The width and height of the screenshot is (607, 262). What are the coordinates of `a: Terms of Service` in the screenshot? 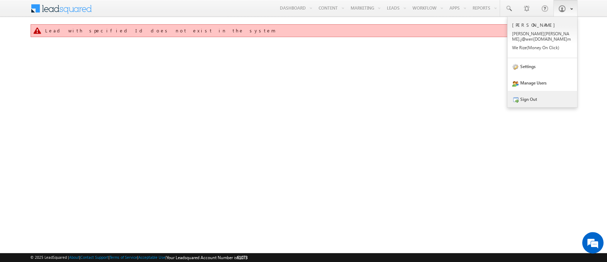 It's located at (123, 257).